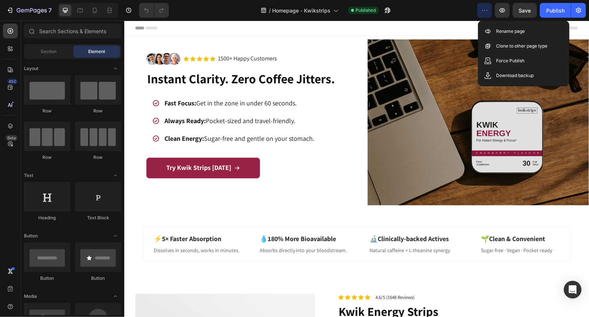 This screenshot has width=589, height=317. I want to click on p: 1500+ Happy Customers, so click(123, 38).